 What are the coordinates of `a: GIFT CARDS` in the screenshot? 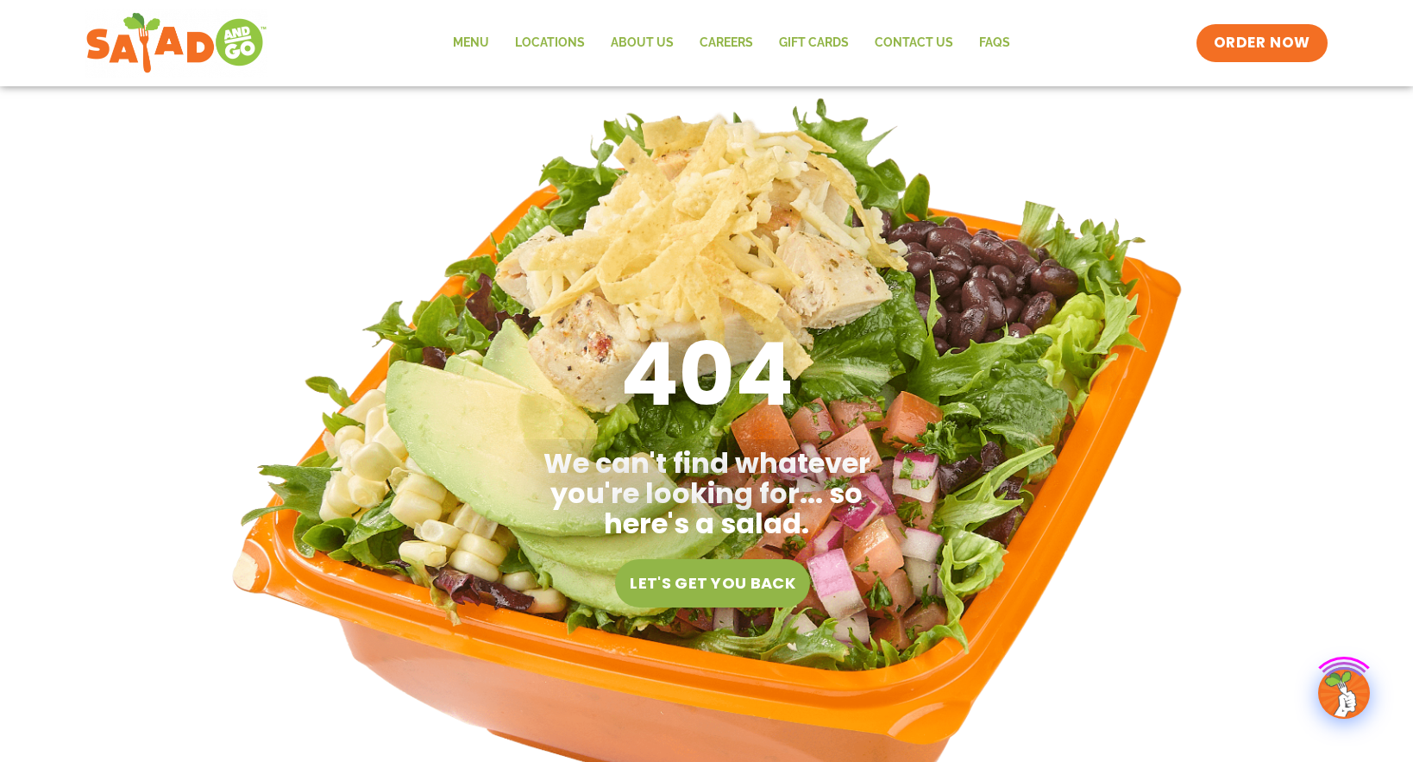 It's located at (814, 43).